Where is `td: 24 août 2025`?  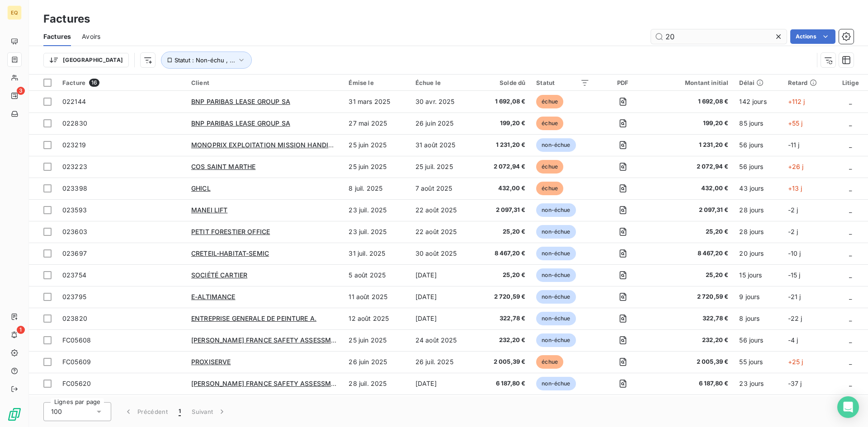
td: 24 août 2025 is located at coordinates (443, 340).